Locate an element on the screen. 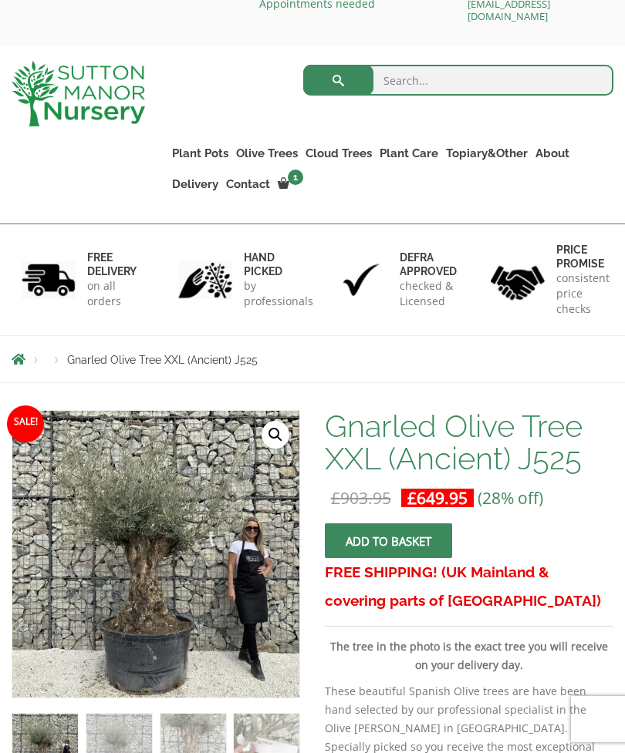 The height and width of the screenshot is (753, 625). h1: Gnarled Olive Tree XXL (Ancient) J525 is located at coordinates (469, 443).